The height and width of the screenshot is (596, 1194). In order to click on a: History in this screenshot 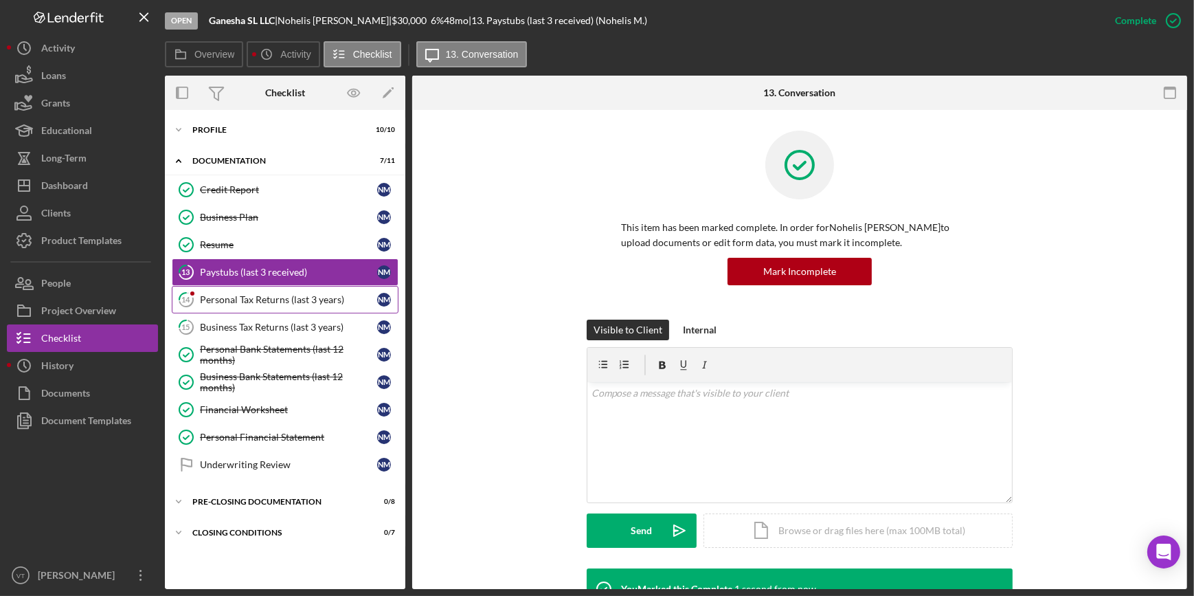, I will do `click(82, 366)`.